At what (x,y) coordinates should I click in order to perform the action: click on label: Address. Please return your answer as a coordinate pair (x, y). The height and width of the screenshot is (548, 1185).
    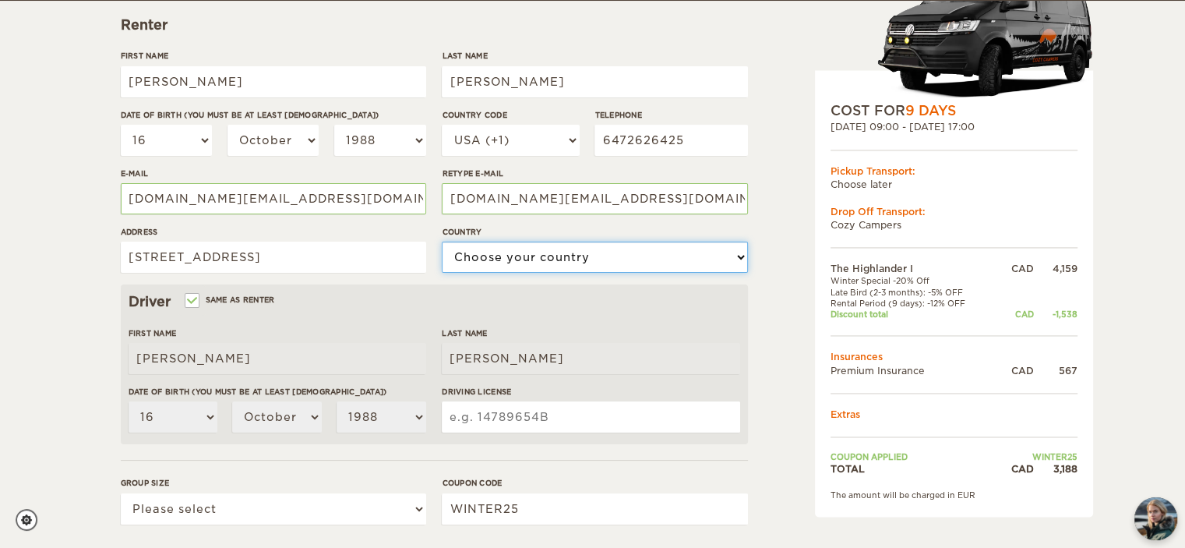
    Looking at the image, I should click on (273, 231).